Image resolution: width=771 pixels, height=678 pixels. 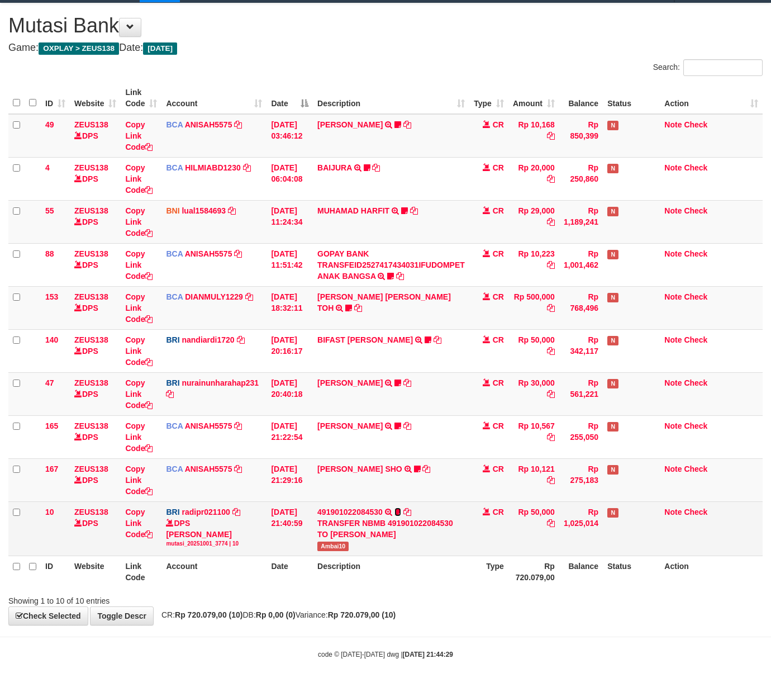 What do you see at coordinates (533, 178) in the screenshot?
I see `td: Rp 20,000` at bounding box center [533, 178].